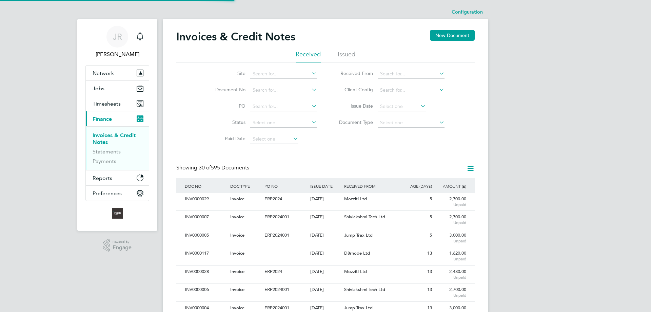 Image resolution: width=651 pixels, height=312 pixels. I want to click on span: Network, so click(103, 73).